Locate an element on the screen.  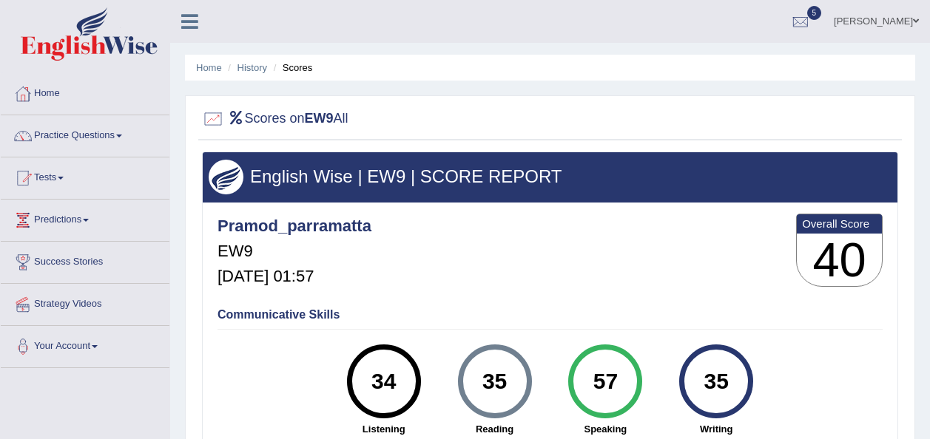
h5: EW9 is located at coordinates (294, 251).